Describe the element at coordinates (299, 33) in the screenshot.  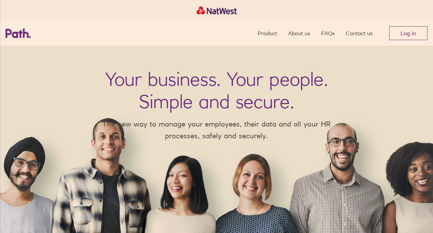
I see `a: About us` at that location.